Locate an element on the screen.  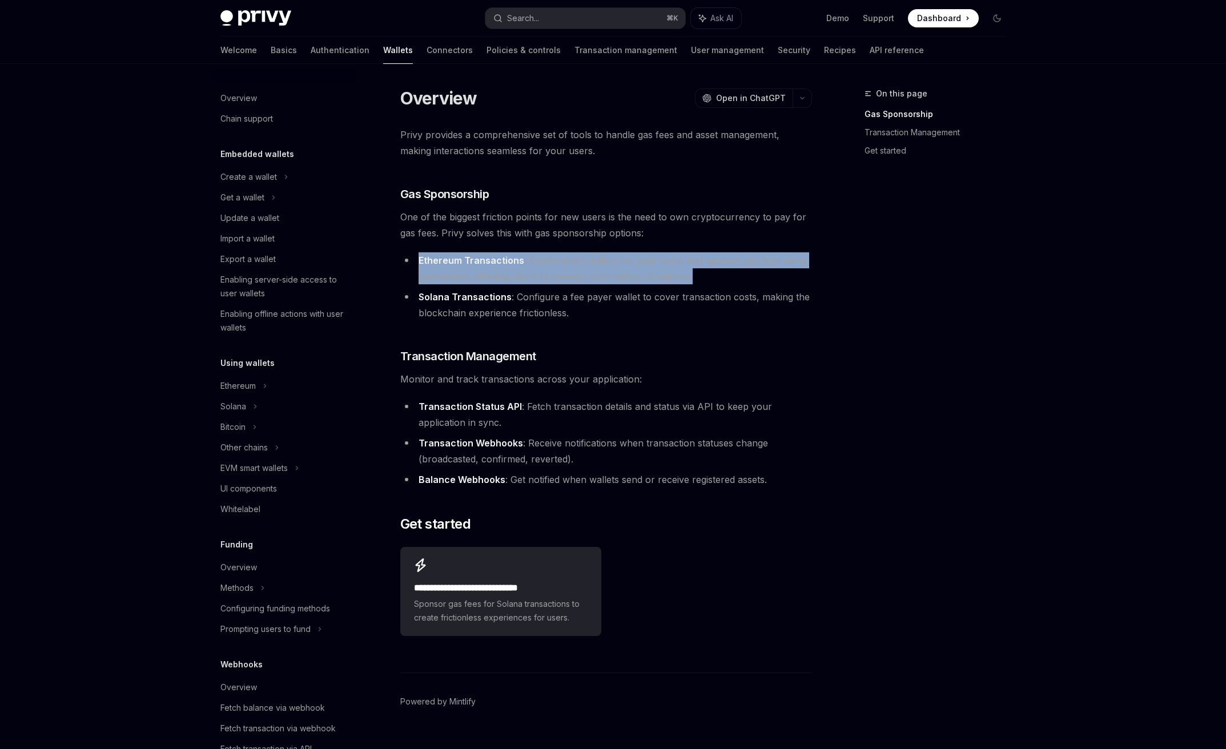
div: Ethereum is located at coordinates (238, 386).